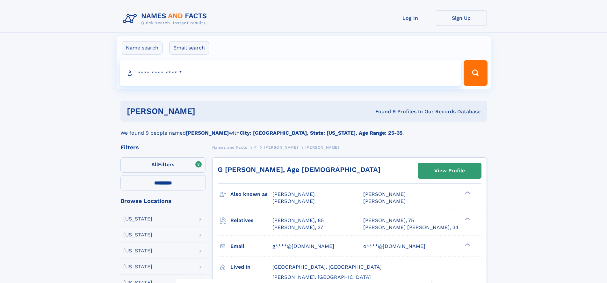  What do you see at coordinates (251, 220) in the screenshot?
I see `h3: Relatives` at bounding box center [251, 220].